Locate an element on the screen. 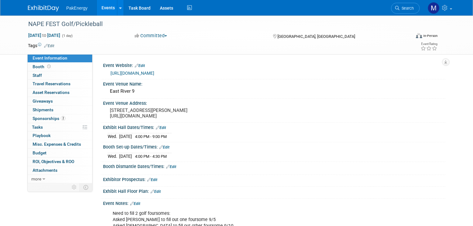  span: more is located at coordinates (36, 179).